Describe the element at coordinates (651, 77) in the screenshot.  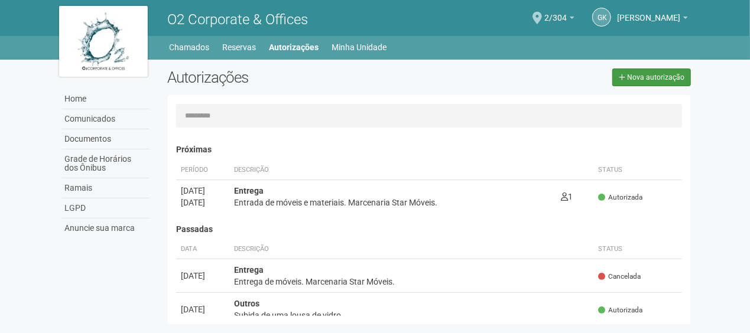
I see `a: Nova autorização` at that location.